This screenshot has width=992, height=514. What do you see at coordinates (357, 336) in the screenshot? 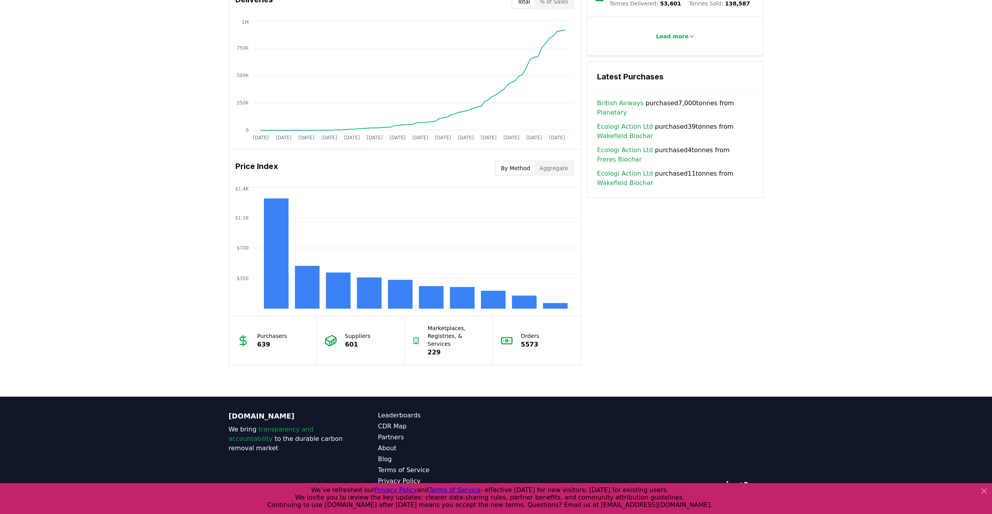
I see `p: Suppliers` at bounding box center [357, 336].